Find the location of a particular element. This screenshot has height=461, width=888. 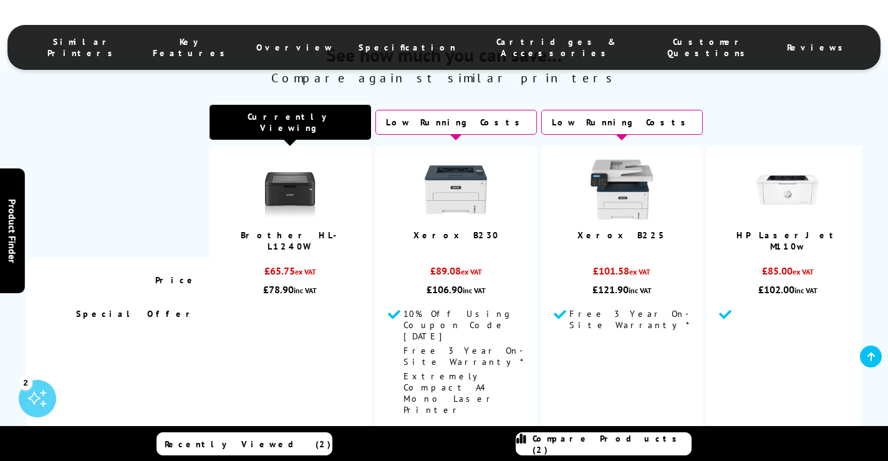

span: Customer Questions is located at coordinates (710, 47).